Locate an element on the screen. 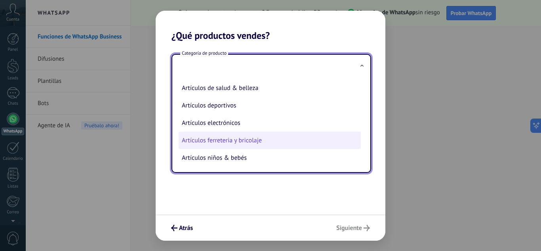 This screenshot has height=251, width=541. li: Artículos de salud & belleza is located at coordinates (270, 88).